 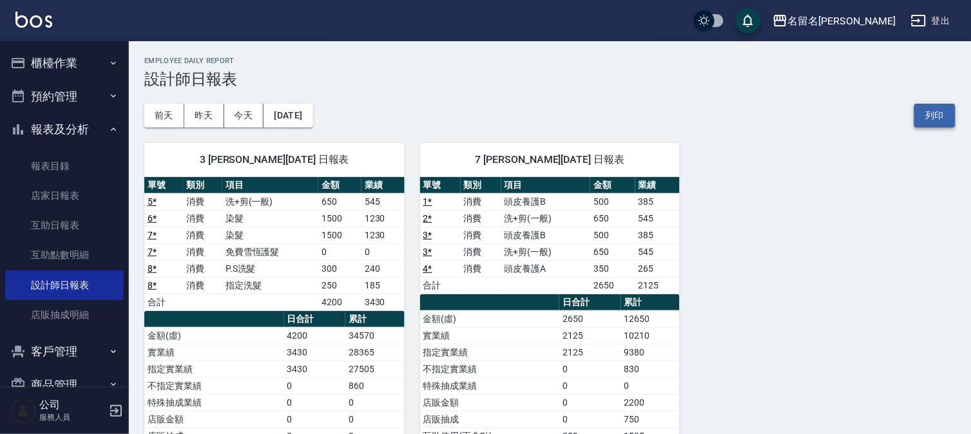 I want to click on a: 店販抽成明細, so click(x=64, y=315).